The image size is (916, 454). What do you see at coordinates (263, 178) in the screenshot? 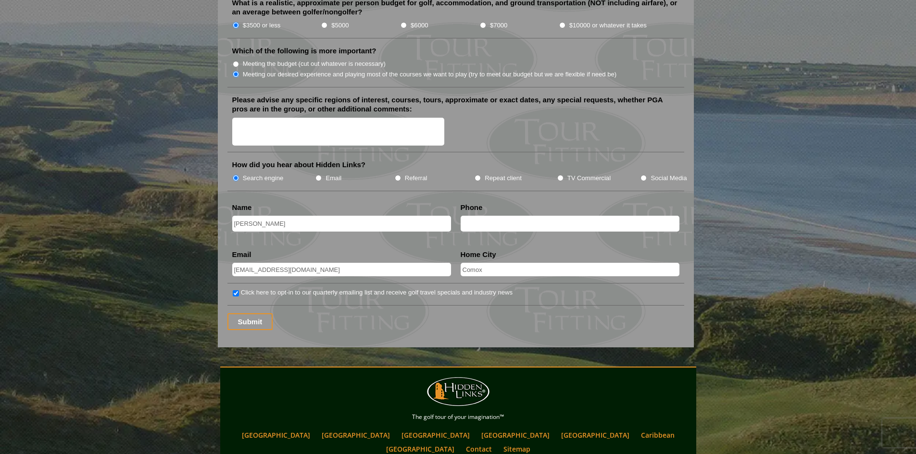
I see `label: Search engine` at bounding box center [263, 178].